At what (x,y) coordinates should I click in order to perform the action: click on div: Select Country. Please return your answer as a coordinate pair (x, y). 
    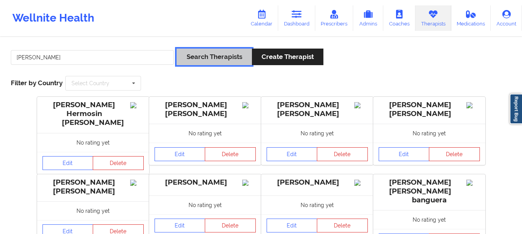
    Looking at the image, I should click on (90, 83).